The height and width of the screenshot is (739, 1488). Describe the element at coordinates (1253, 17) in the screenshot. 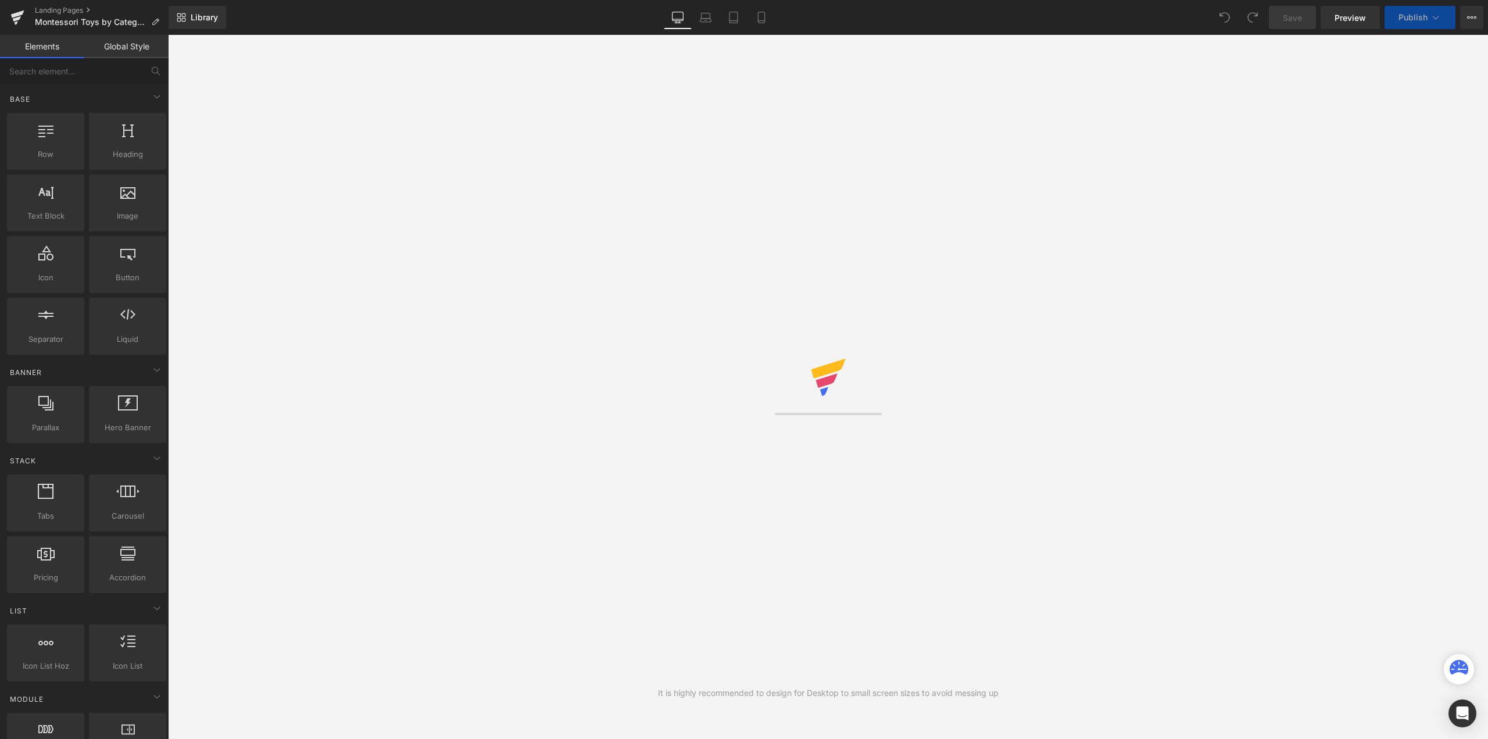

I see `button: Redo` at that location.